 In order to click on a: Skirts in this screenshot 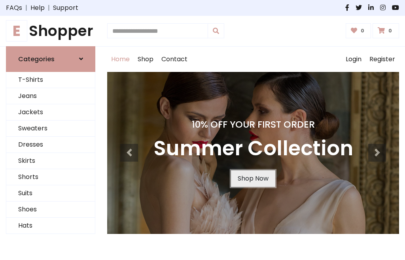, I will do `click(51, 161)`.